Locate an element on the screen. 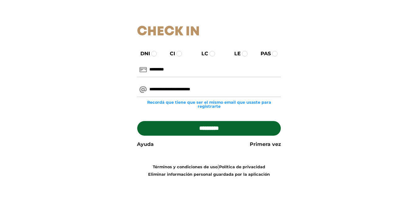 Image resolution: width=418 pixels, height=199 pixels. small: Recordá que tiene que ser el mismo email que usaste para registrarte is located at coordinates (209, 104).